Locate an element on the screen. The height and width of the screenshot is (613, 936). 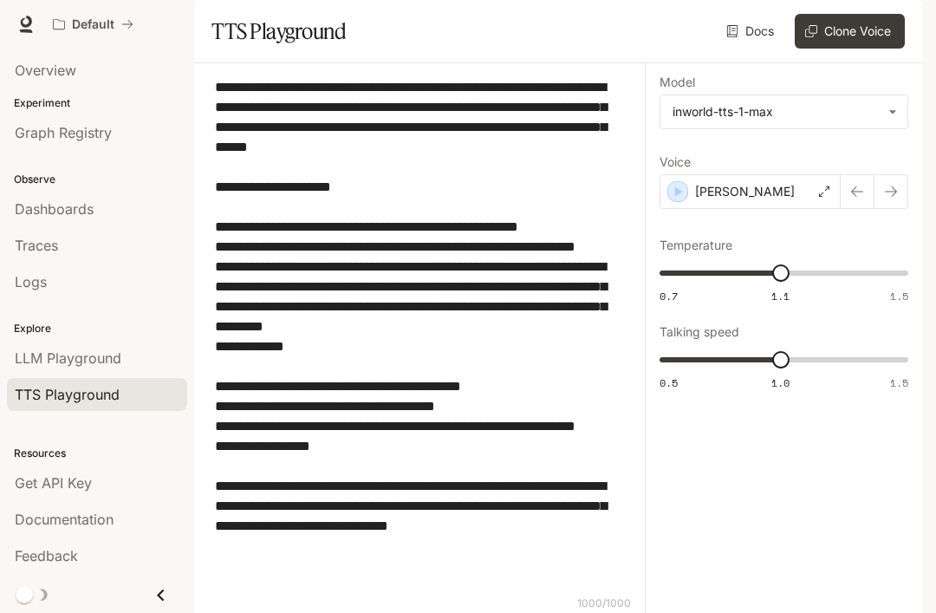
p: Model is located at coordinates (677, 82).